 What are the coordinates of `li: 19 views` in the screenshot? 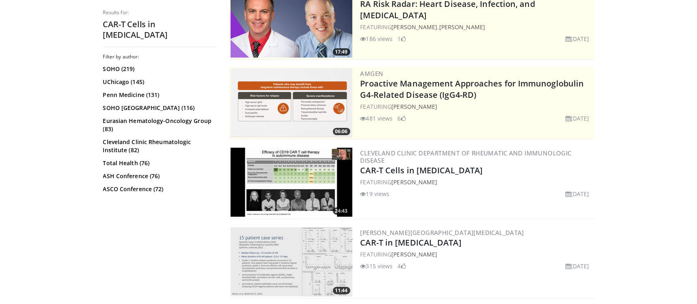 It's located at (375, 194).